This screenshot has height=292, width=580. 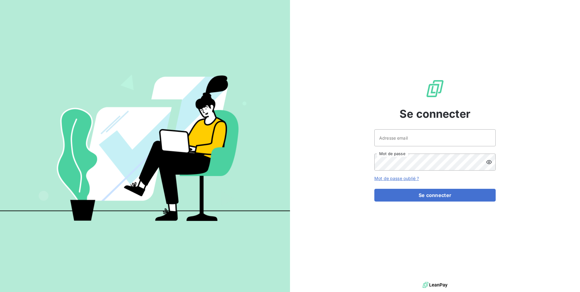 I want to click on input: placeholder, so click(x=435, y=138).